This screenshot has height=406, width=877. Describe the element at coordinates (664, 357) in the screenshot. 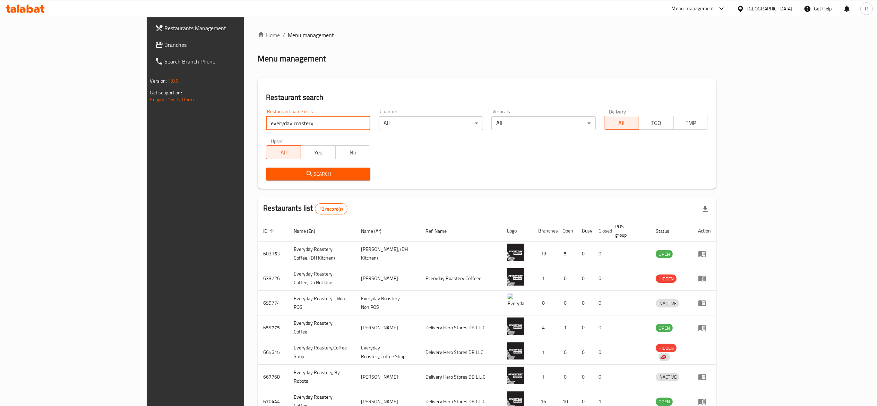

I see `div: Indicates that the vendor menu management has been moved to DH Catalog service` at that location.